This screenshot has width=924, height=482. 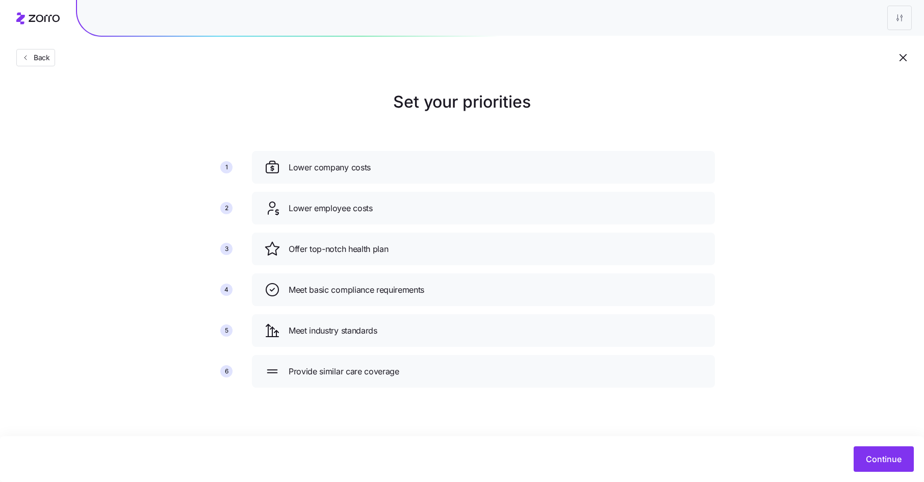 I want to click on span: Provide similar care coverage, so click(x=344, y=371).